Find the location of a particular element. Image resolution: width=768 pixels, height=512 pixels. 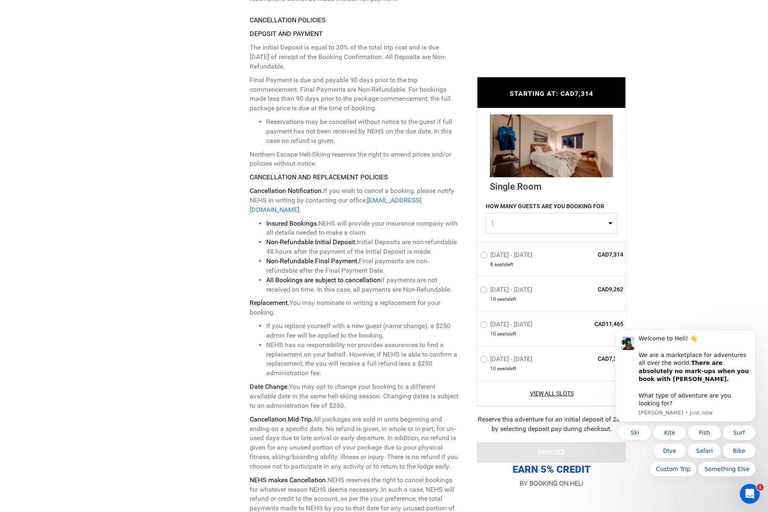

button: Quick reply: Dive is located at coordinates (67, 177).